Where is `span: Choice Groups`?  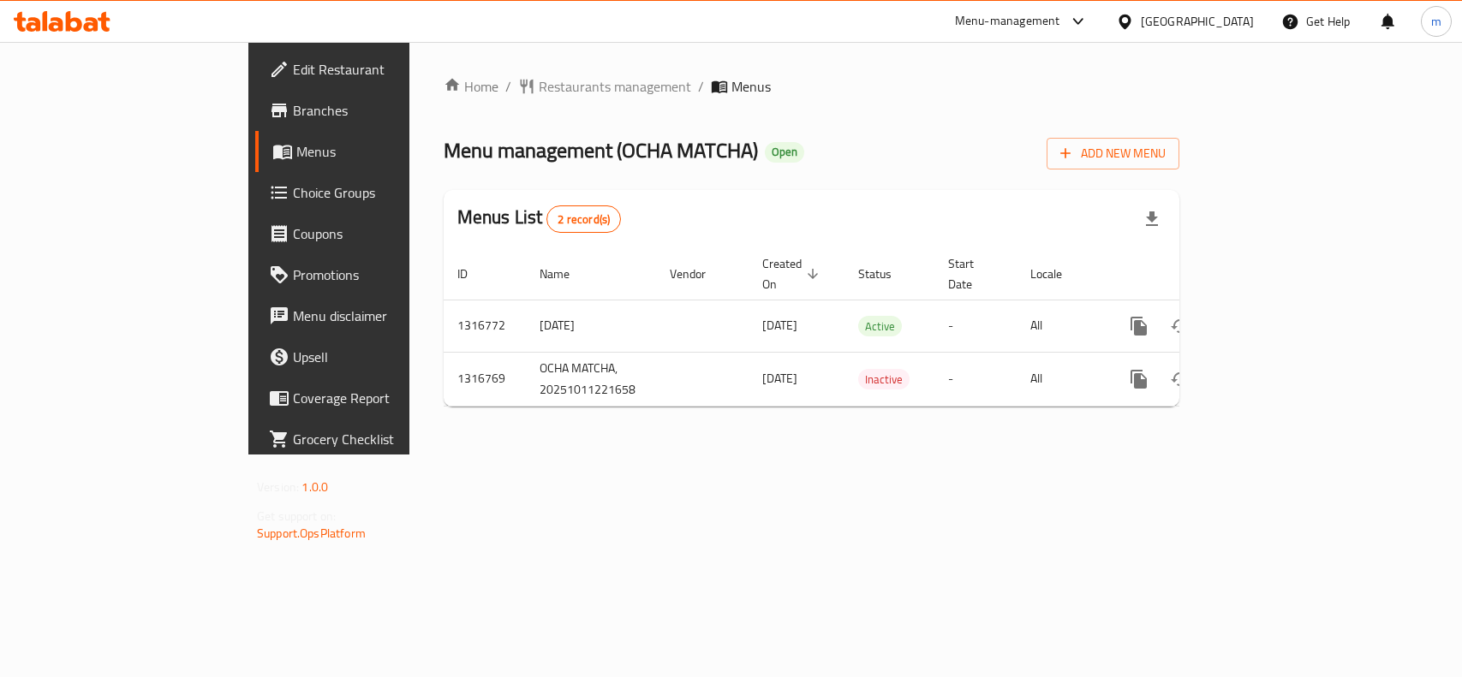 span: Choice Groups is located at coordinates (385, 193).